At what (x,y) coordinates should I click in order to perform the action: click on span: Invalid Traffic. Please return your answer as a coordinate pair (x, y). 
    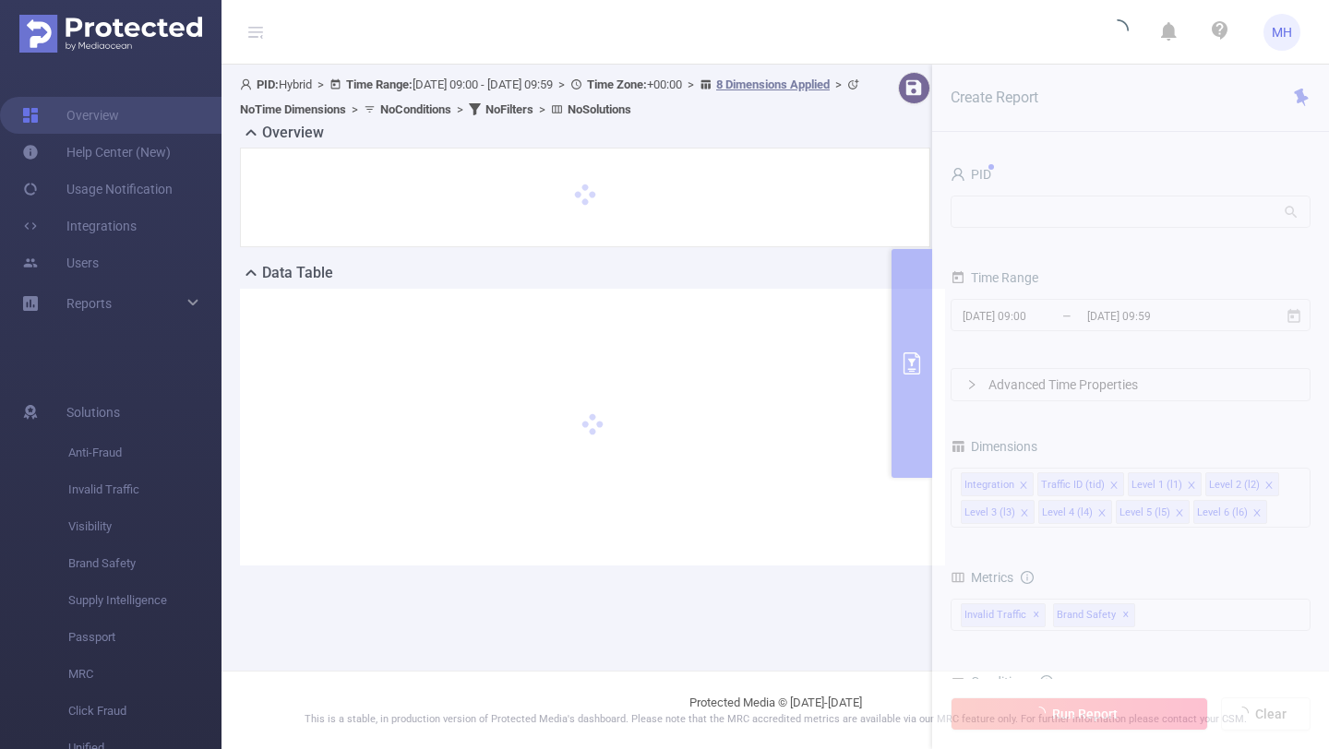
    Looking at the image, I should click on (145, 490).